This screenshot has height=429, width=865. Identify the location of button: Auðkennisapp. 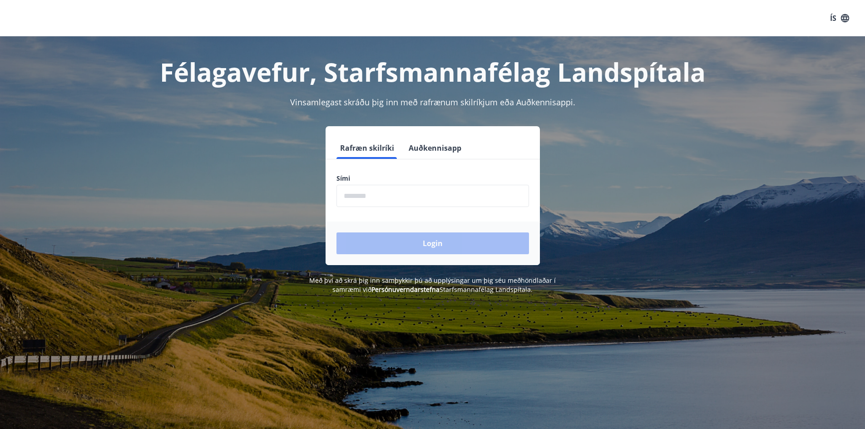
(435, 148).